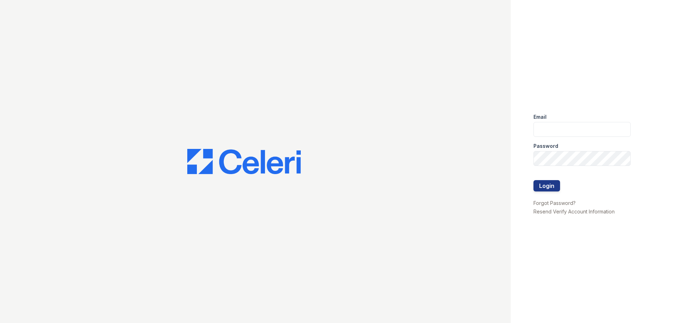  Describe the element at coordinates (540, 117) in the screenshot. I see `label: Email` at that location.